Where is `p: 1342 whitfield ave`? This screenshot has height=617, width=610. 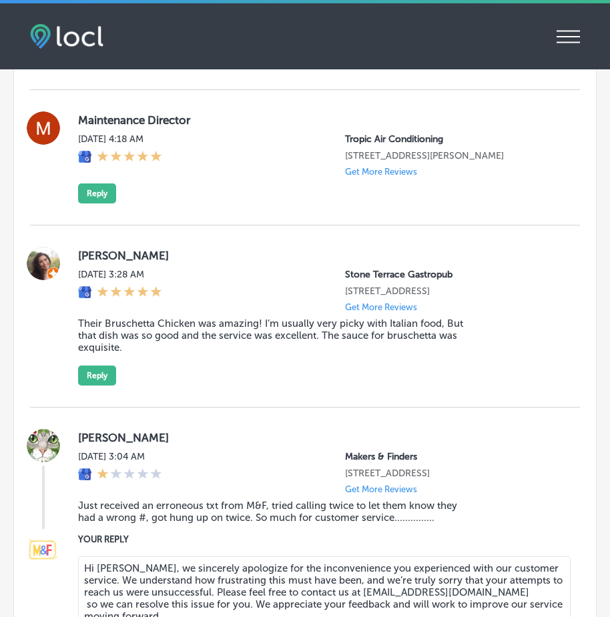 p: 1342 whitfield ave is located at coordinates (452, 155).